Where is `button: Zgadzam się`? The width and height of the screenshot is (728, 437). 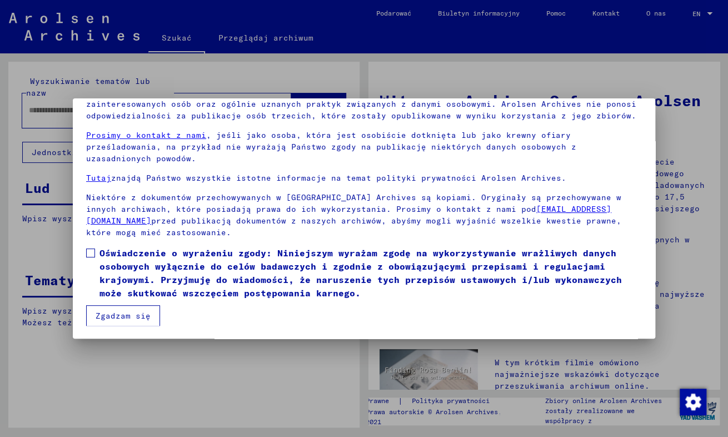 button: Zgadzam się is located at coordinates (123, 316).